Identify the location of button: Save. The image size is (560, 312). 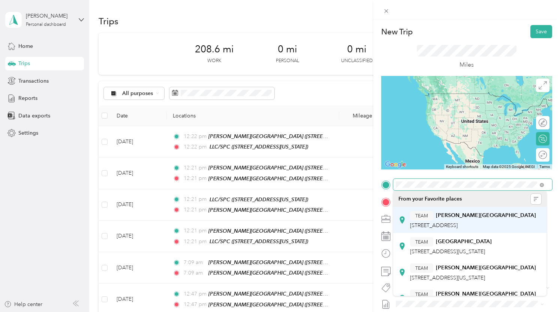
(541, 31).